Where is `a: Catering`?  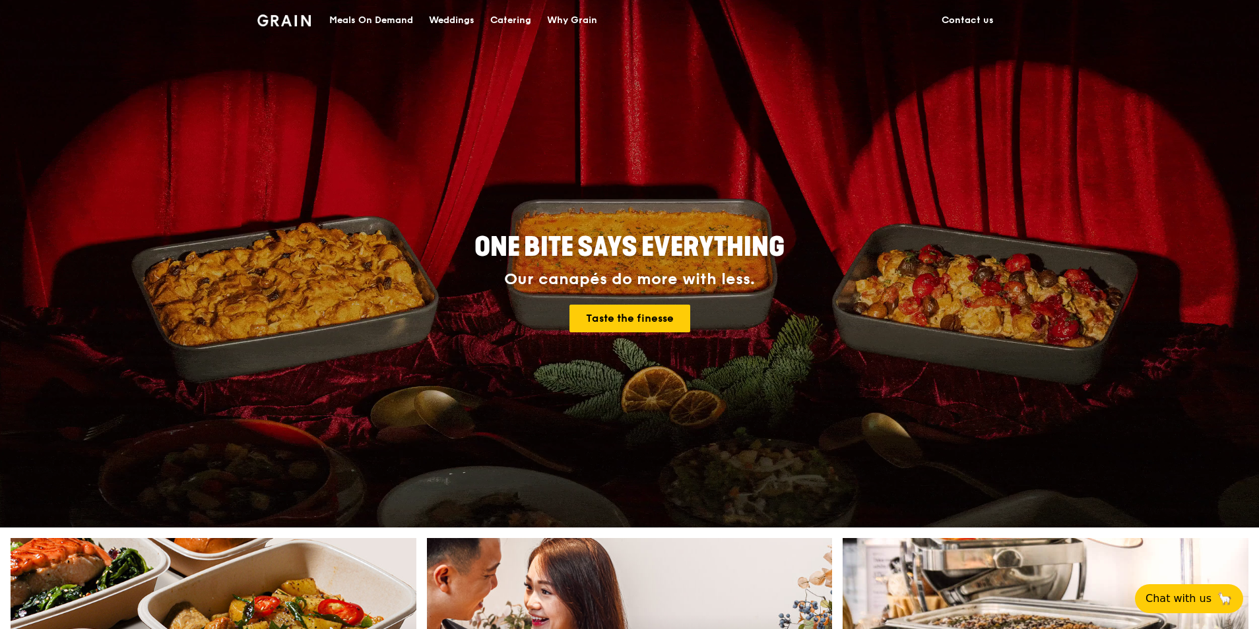 a: Catering is located at coordinates (511, 20).